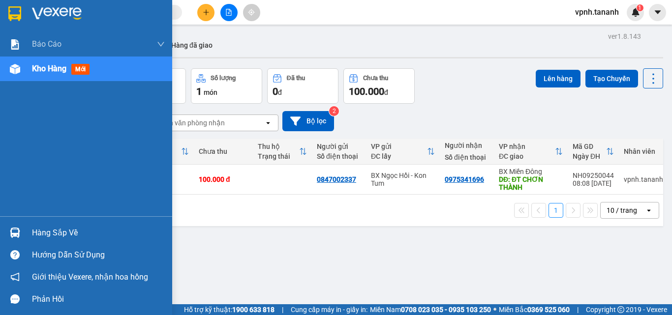  Describe the element at coordinates (624, 36) in the screenshot. I see `div: ver 1.8.143` at that location.